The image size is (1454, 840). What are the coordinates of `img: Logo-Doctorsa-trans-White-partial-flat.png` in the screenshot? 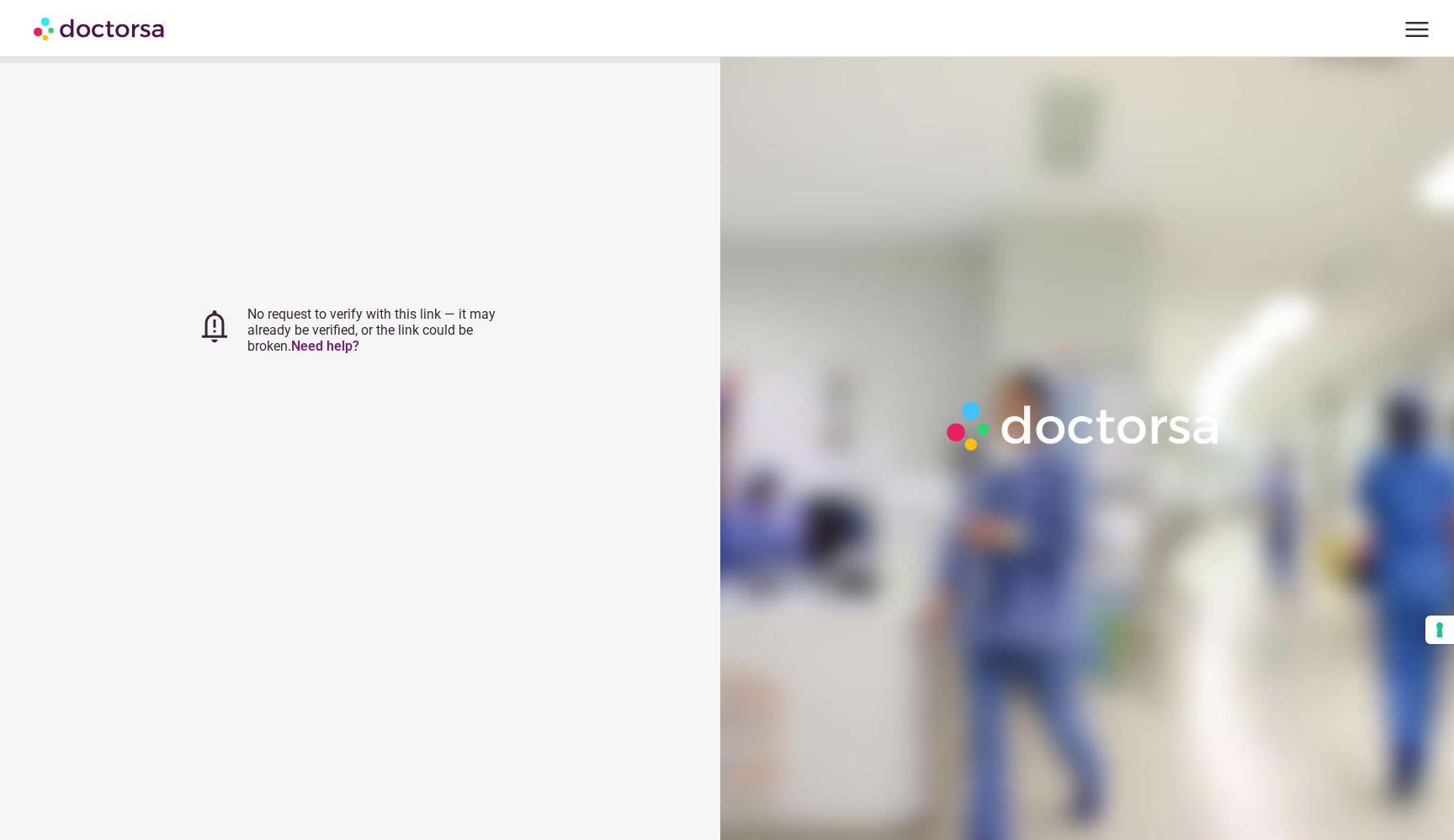 It's located at (1085, 425).